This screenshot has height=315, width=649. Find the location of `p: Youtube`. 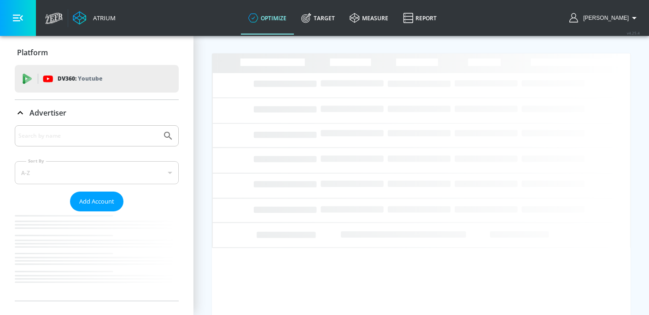

p: Youtube is located at coordinates (90, 78).